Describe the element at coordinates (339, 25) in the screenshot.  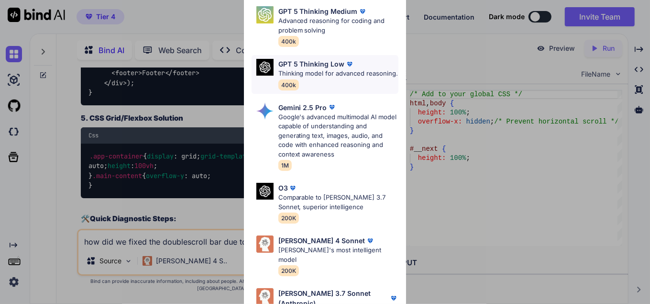
I see `p: Advanced reasoning for coding and problem solving` at that location.